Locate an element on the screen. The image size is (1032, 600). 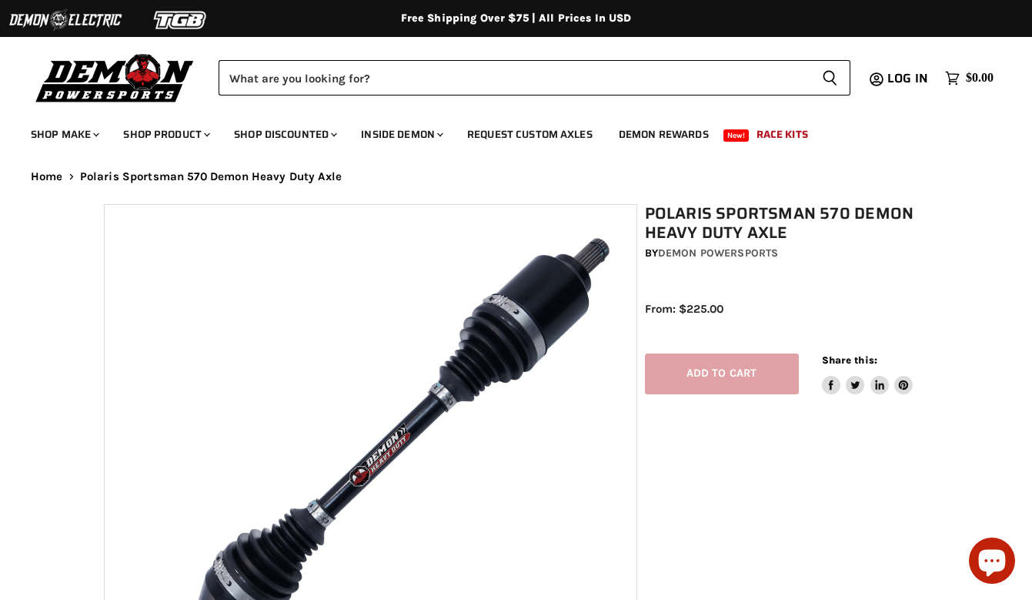
span: Log in is located at coordinates (908, 78).